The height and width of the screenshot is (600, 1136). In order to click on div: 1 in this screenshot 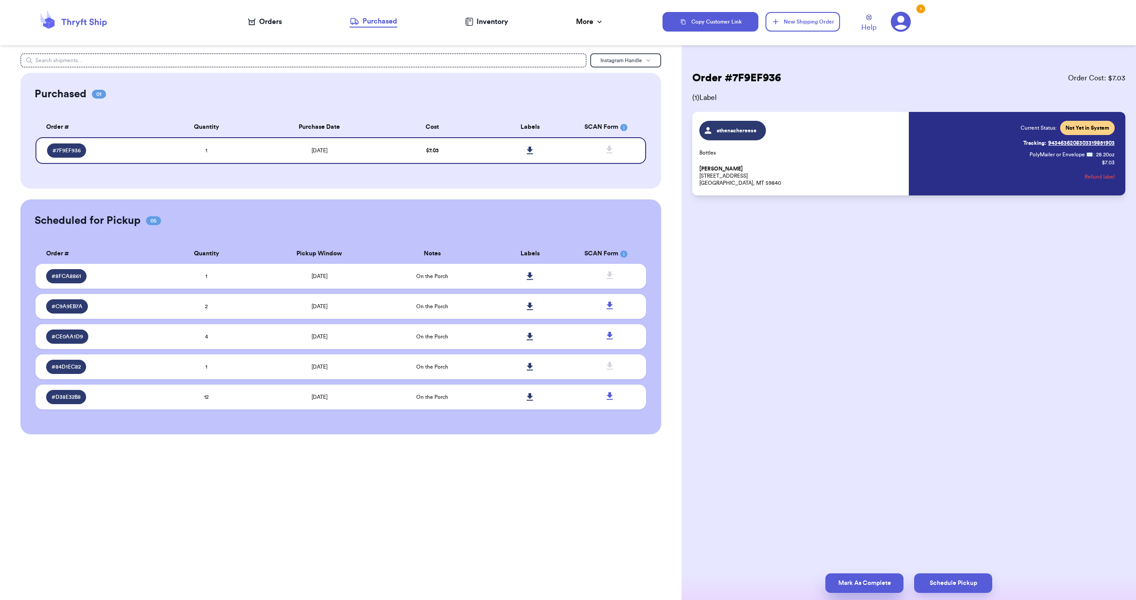, I will do `click(921, 9)`.